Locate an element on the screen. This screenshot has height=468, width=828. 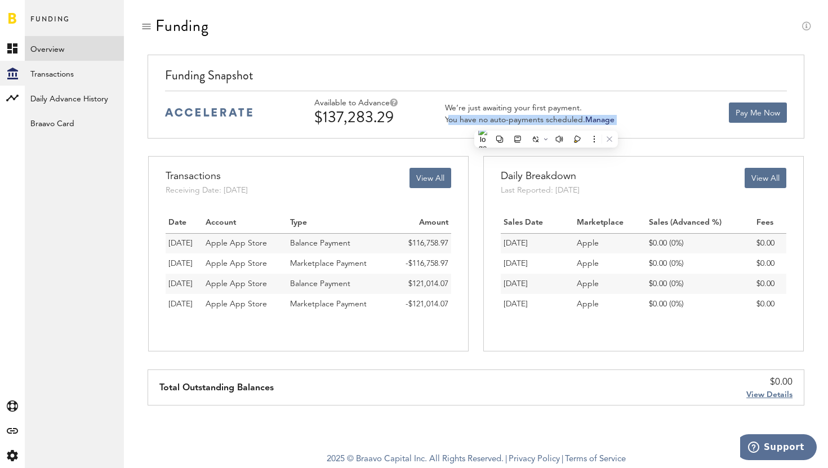
th: Fees is located at coordinates (770, 223).